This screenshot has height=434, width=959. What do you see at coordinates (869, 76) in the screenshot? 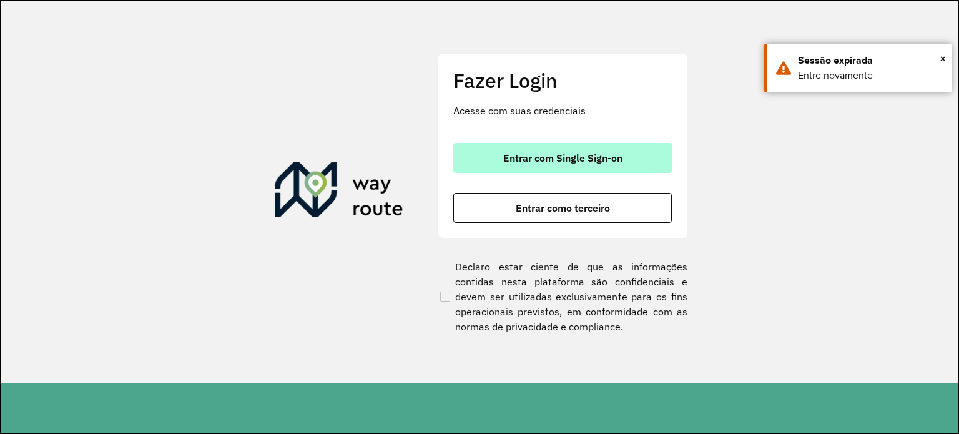
I see `div: Entre novamente` at bounding box center [869, 76].